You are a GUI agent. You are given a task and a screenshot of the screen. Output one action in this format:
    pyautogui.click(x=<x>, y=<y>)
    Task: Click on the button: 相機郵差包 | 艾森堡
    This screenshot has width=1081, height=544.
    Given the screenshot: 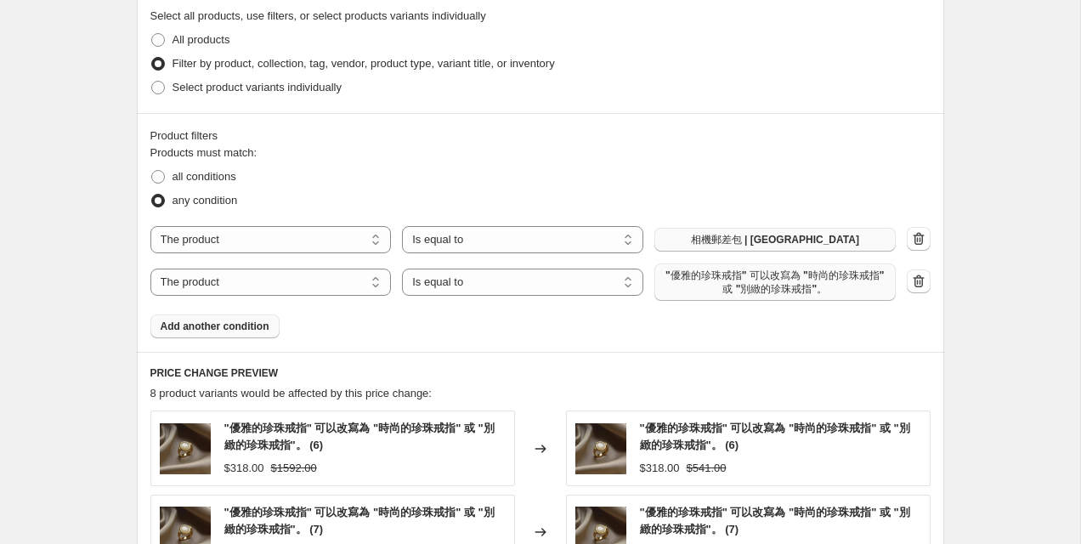 What is the action you would take?
    pyautogui.click(x=775, y=240)
    